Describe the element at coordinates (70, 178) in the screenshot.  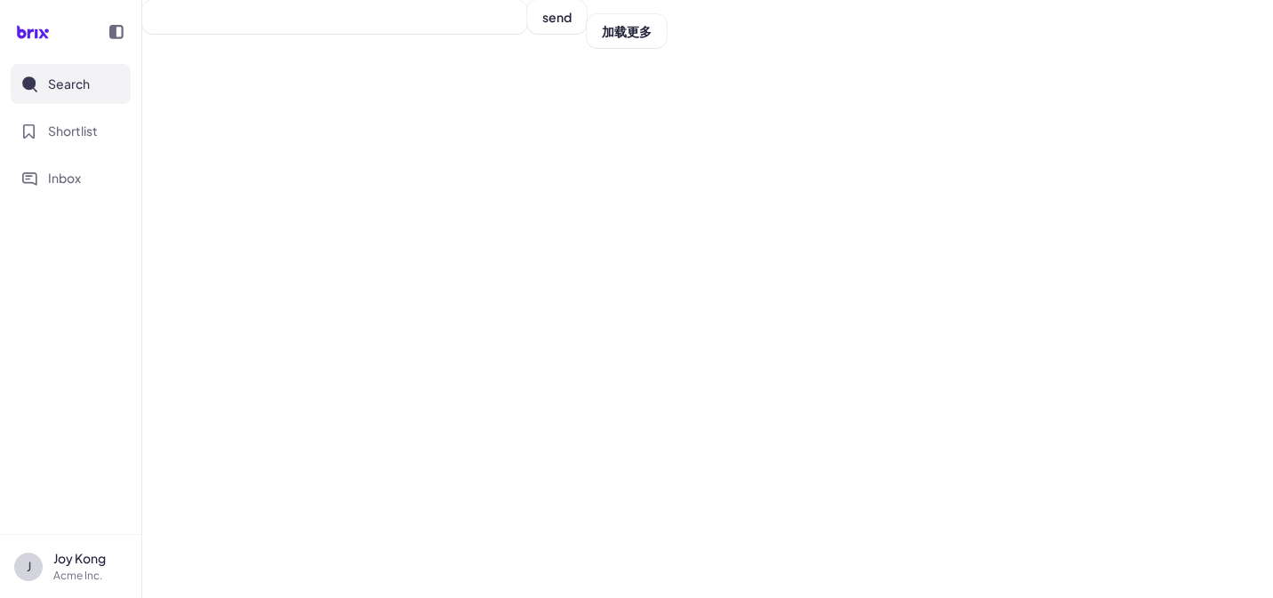
I see `button: Inbox` at that location.